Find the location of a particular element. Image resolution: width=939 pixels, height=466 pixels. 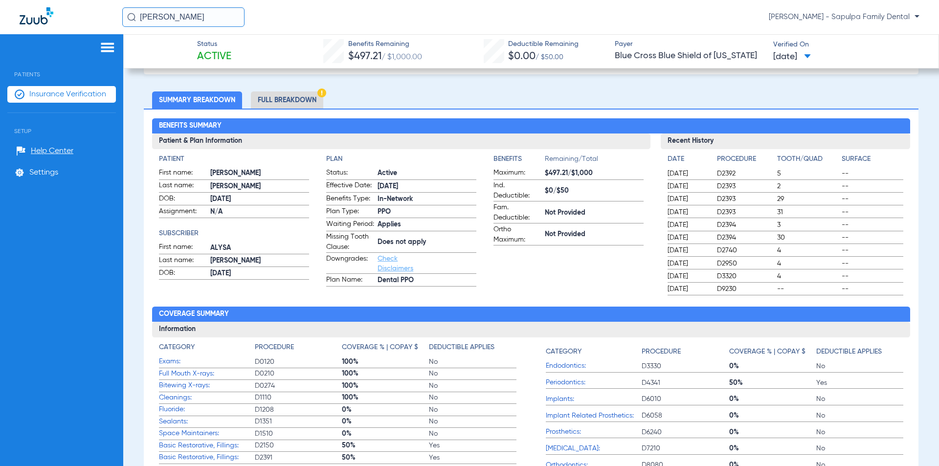

span: Dental PPO is located at coordinates (427, 280).